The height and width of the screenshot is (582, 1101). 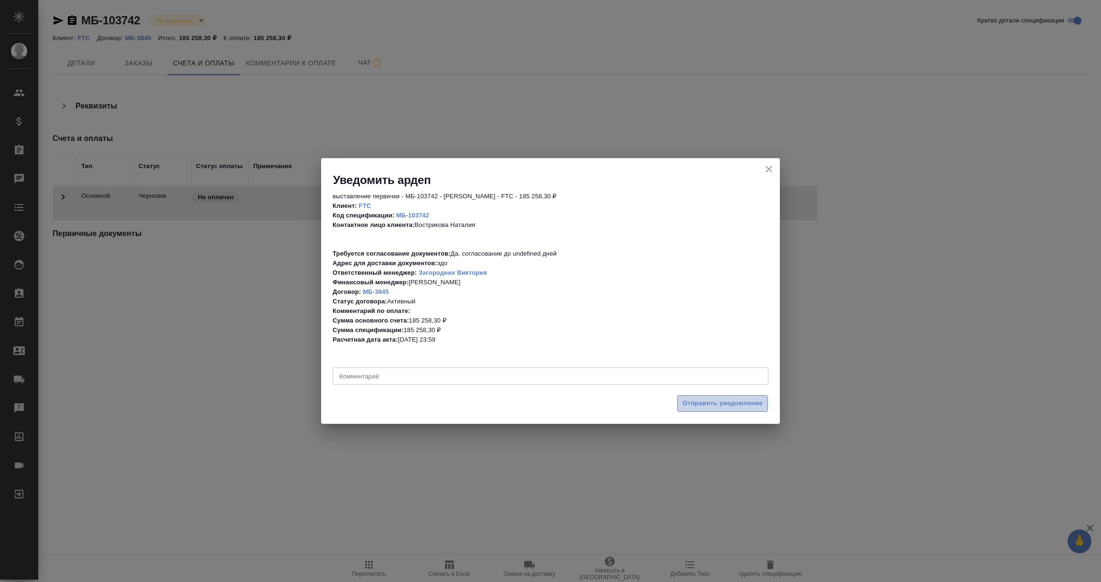 I want to click on b: Договор:, so click(x=347, y=292).